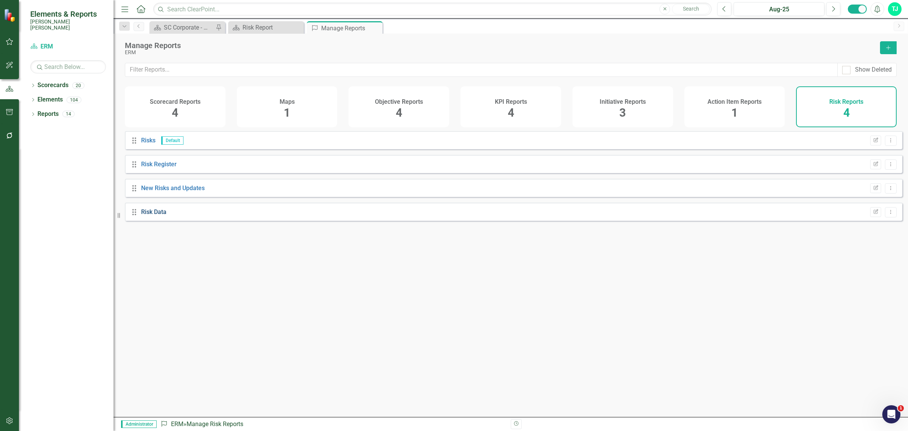 This screenshot has width=908, height=431. Describe the element at coordinates (873, 70) in the screenshot. I see `div: Show Deleted` at that location.